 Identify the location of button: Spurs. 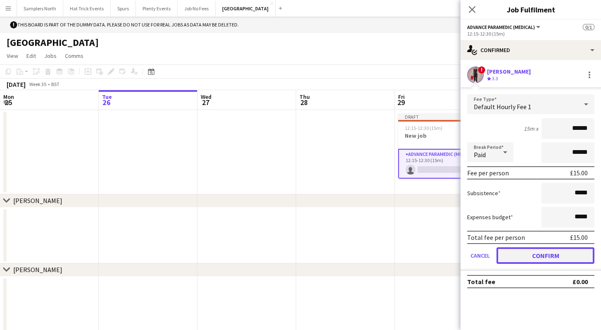
(123, 8).